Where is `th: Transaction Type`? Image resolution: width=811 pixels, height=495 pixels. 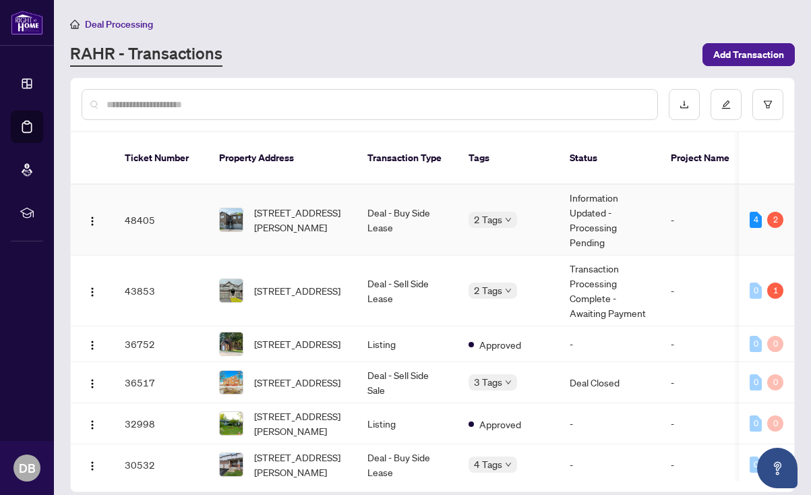
th: Transaction Type is located at coordinates (407, 158).